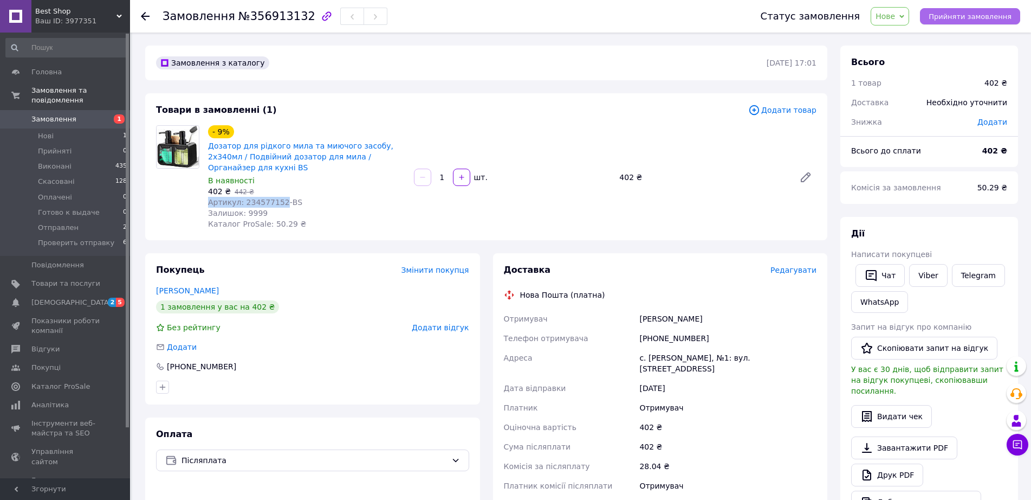 The width and height of the screenshot is (1031, 500). I want to click on a: Завантажити PDF, so click(904, 448).